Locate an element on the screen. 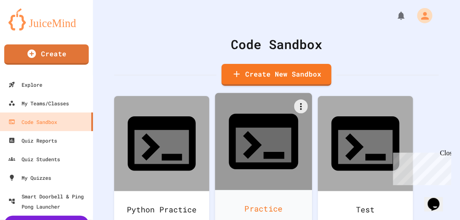  div: Quiz Students is located at coordinates (34, 159).